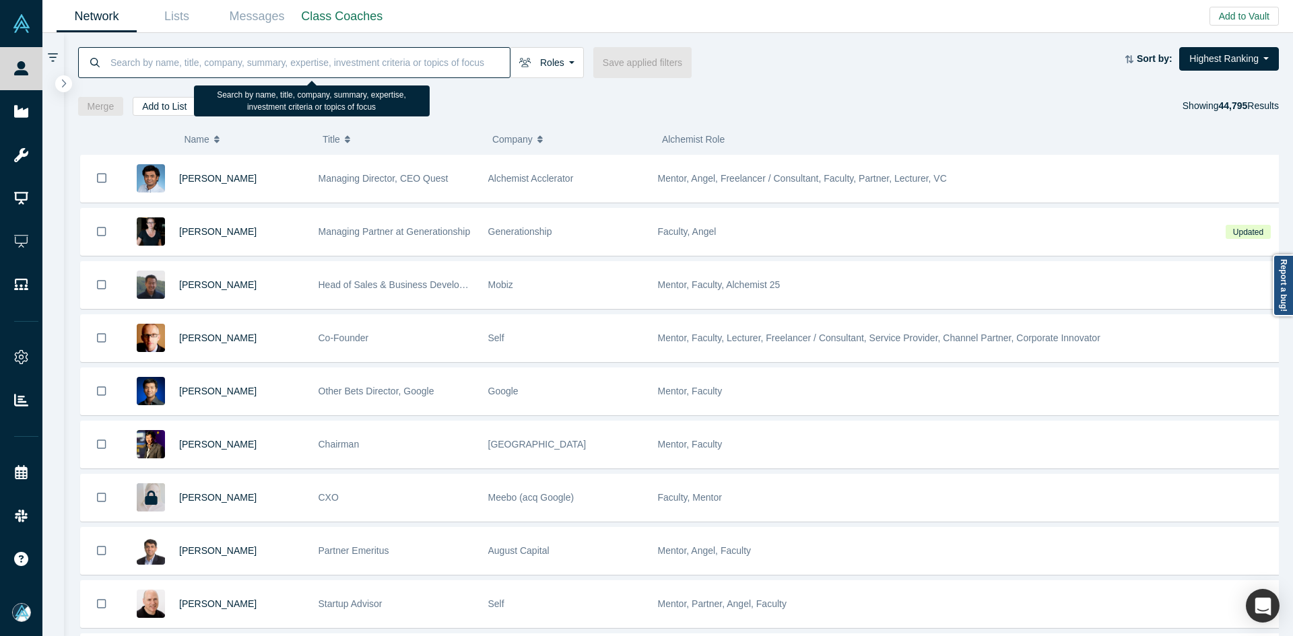  Describe the element at coordinates (164, 106) in the screenshot. I see `button: Add to List` at that location.